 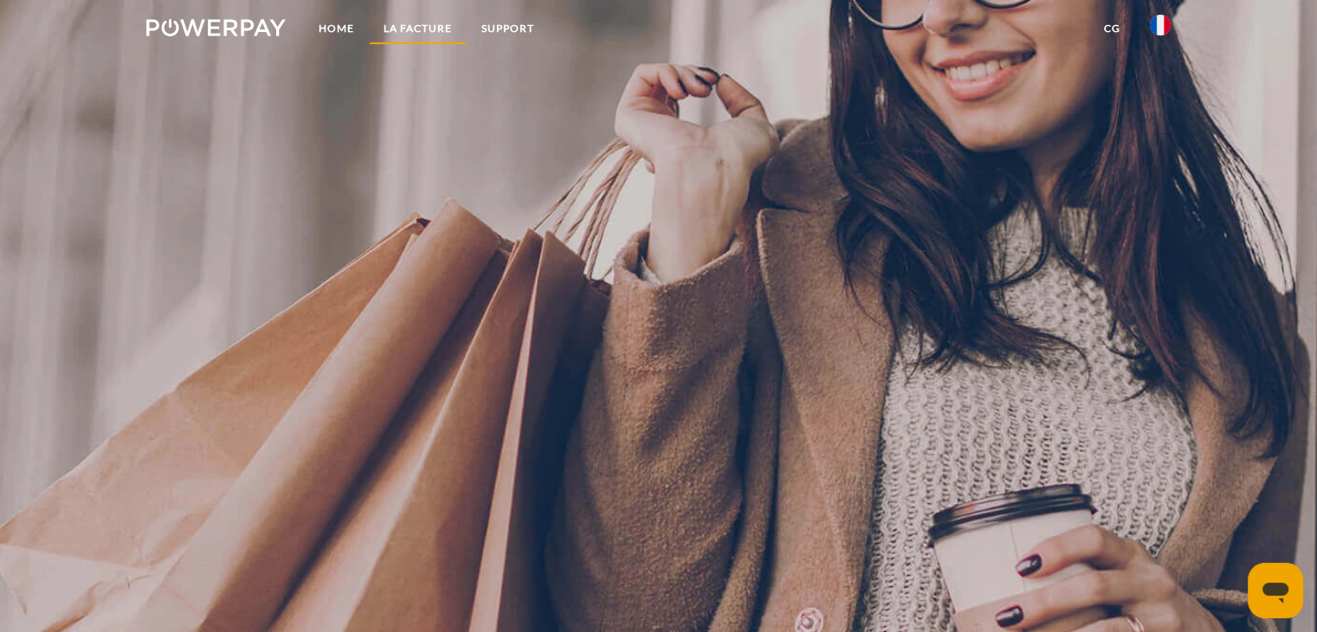 I want to click on img: fr, so click(x=1160, y=25).